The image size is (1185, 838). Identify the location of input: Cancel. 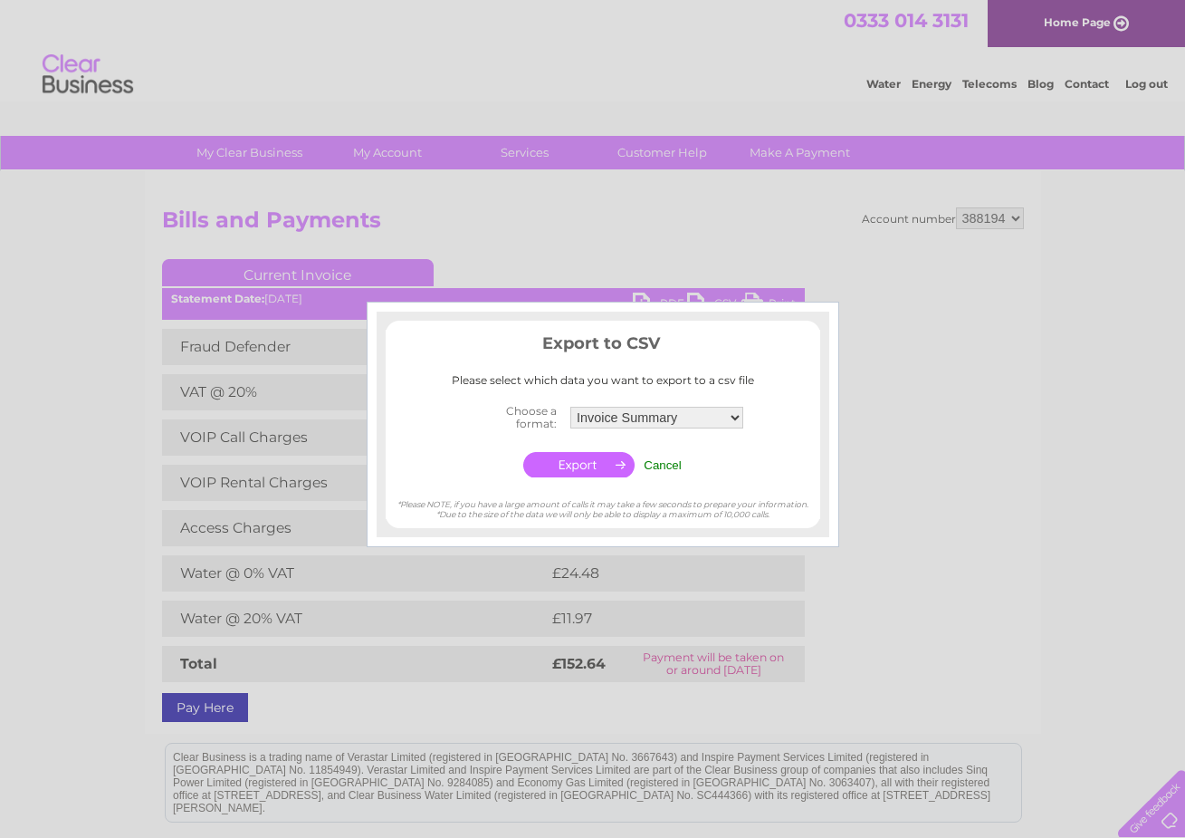
(663, 465).